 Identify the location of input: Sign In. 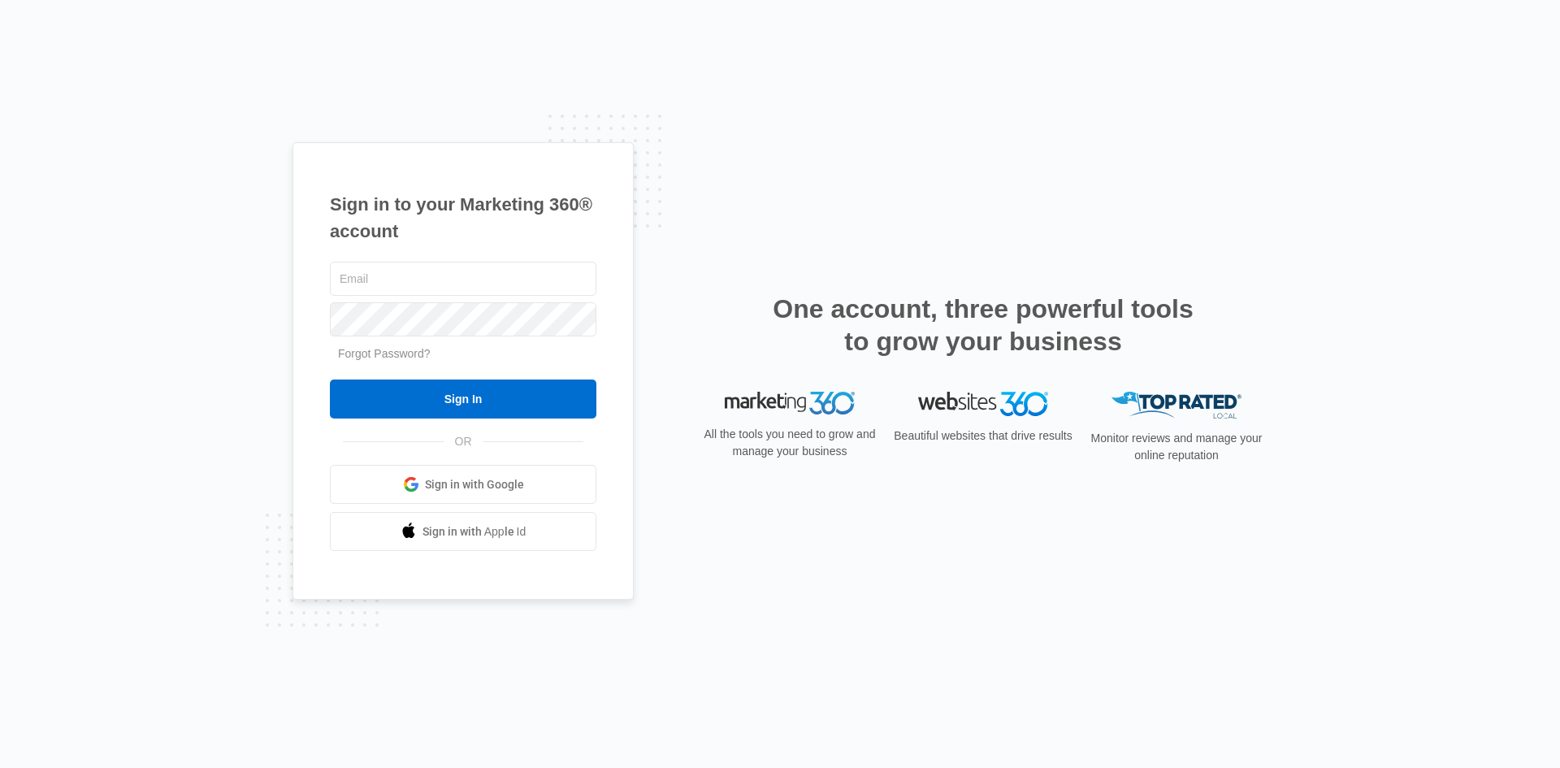
(463, 399).